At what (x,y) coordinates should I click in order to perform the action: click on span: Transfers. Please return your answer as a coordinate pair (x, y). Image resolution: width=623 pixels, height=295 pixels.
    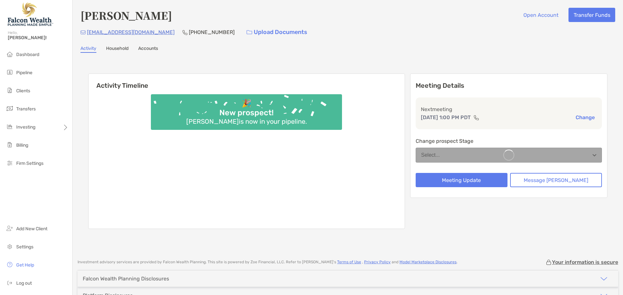
    Looking at the image, I should click on (26, 109).